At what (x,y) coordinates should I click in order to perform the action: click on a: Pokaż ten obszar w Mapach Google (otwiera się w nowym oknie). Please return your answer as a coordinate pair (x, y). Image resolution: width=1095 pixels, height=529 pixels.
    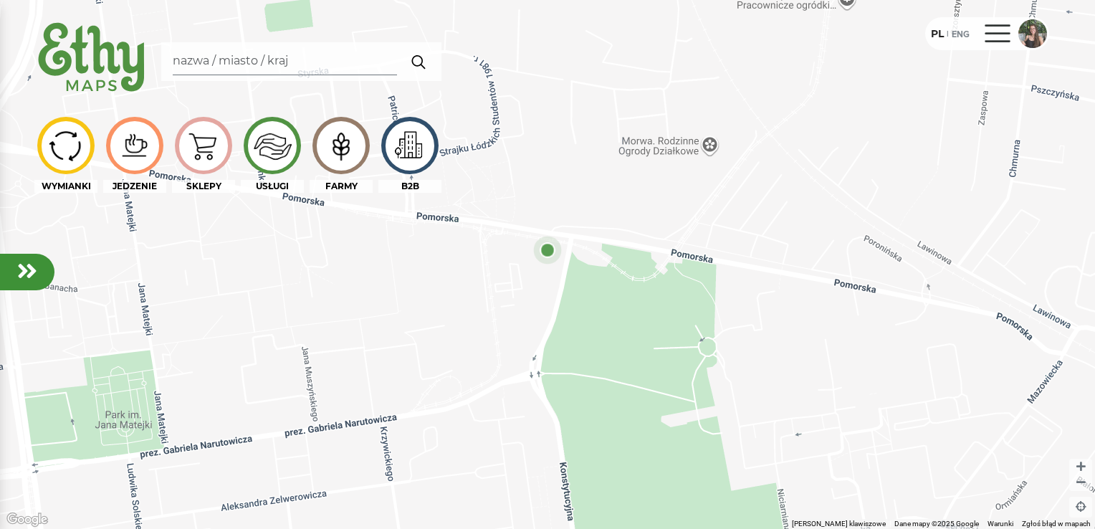
    Looking at the image, I should click on (27, 519).